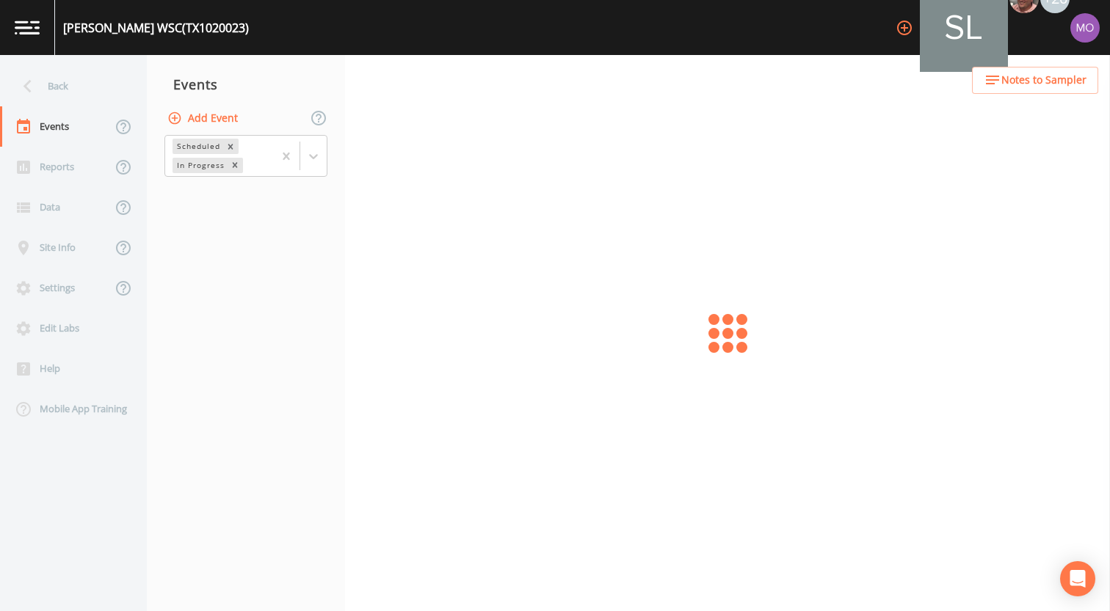 The height and width of the screenshot is (611, 1110). Describe the element at coordinates (1077, 579) in the screenshot. I see `div: Open Intercom Messenger` at that location.